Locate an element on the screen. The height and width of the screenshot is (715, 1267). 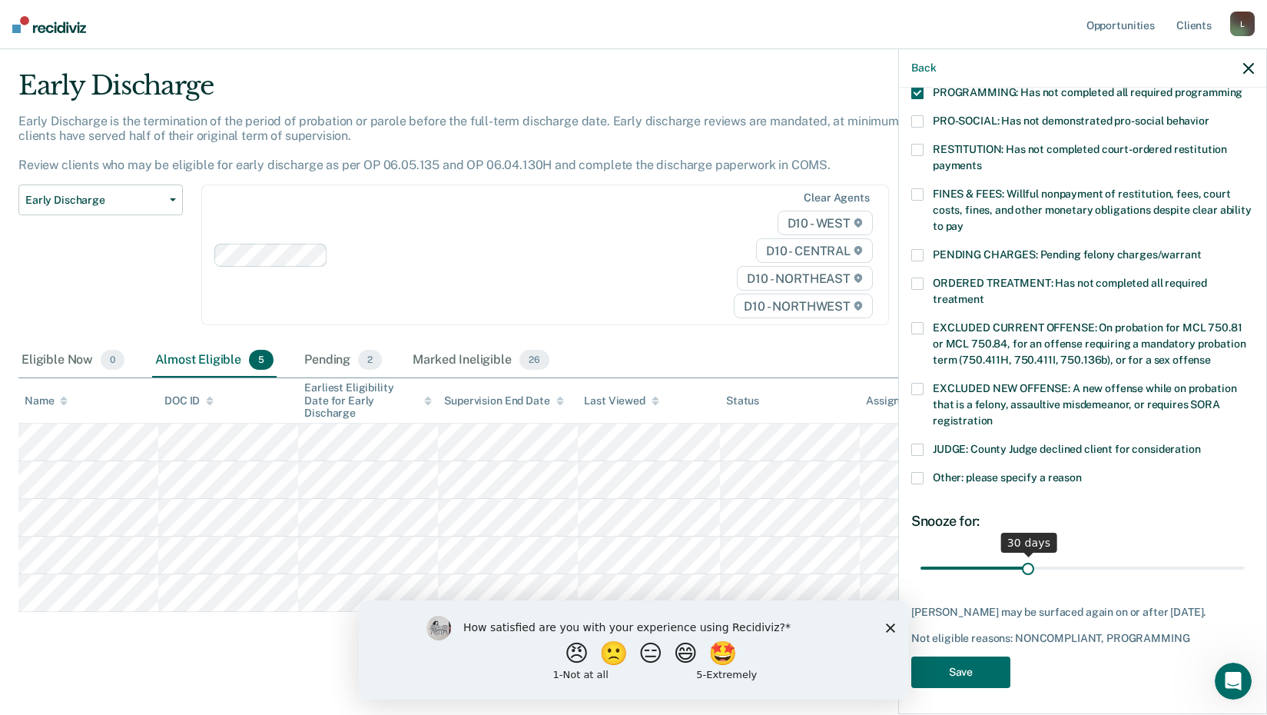
div: Almost Eligible is located at coordinates (214, 360).